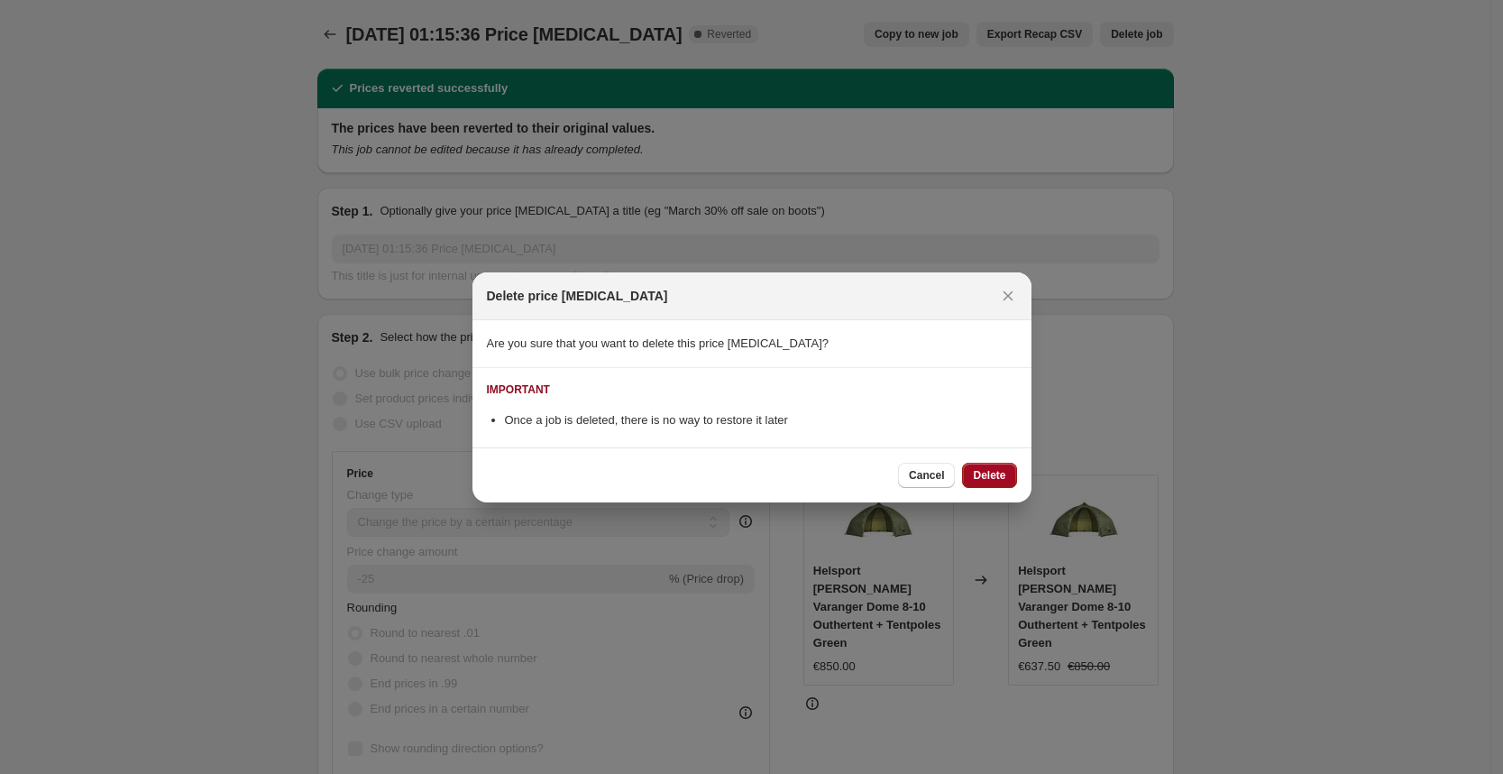 This screenshot has width=1503, height=774. What do you see at coordinates (926, 475) in the screenshot?
I see `span: Cancel` at bounding box center [926, 475].